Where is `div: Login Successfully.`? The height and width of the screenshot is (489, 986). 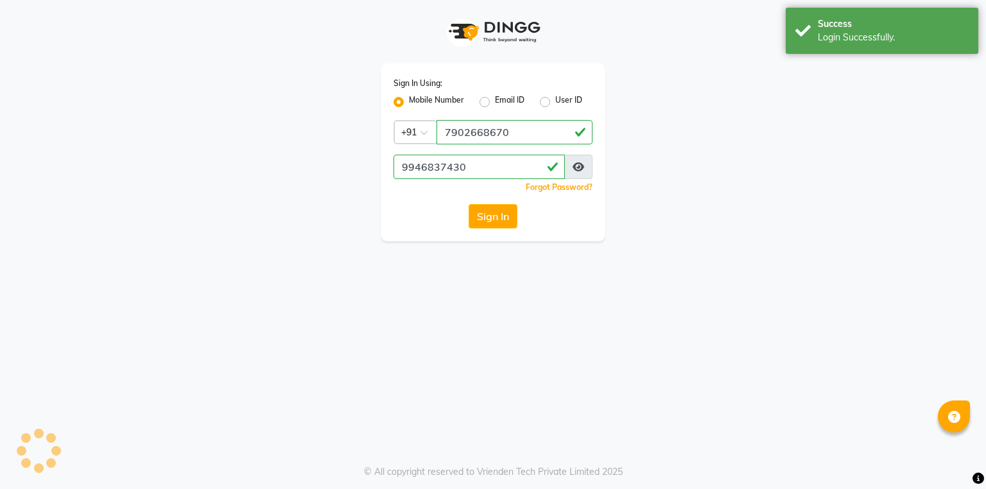 div: Login Successfully. is located at coordinates (893, 37).